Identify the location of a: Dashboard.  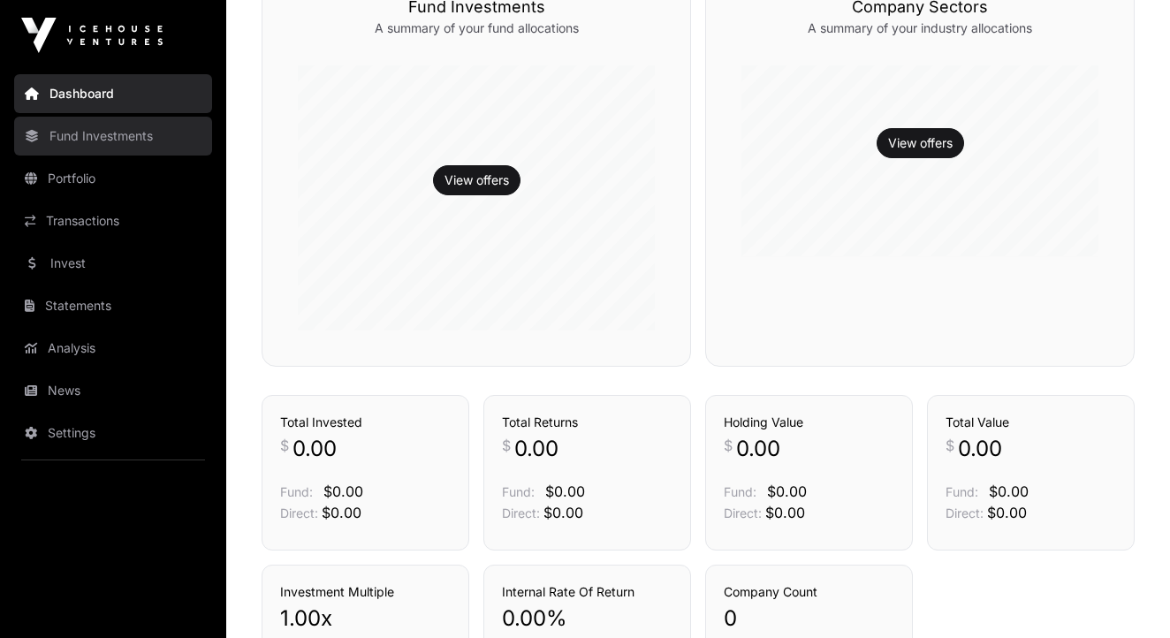
(113, 94).